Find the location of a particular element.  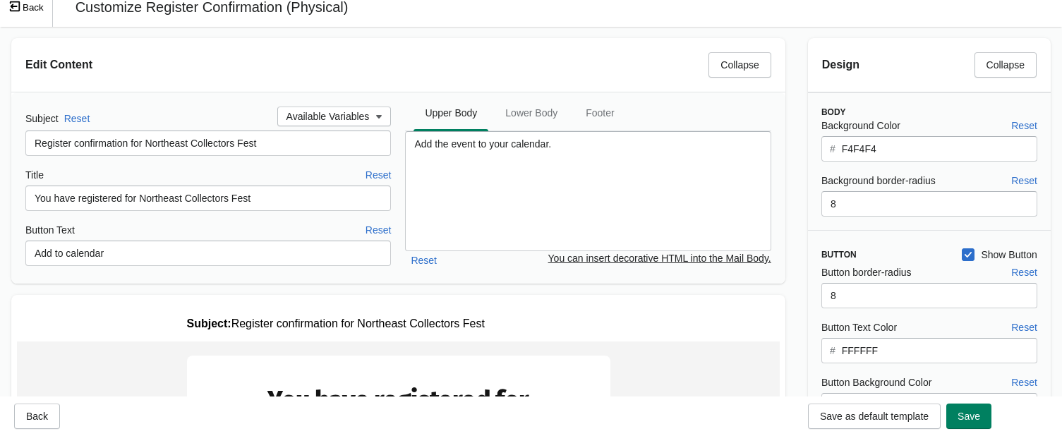

button: Save as default template is located at coordinates (874, 416).